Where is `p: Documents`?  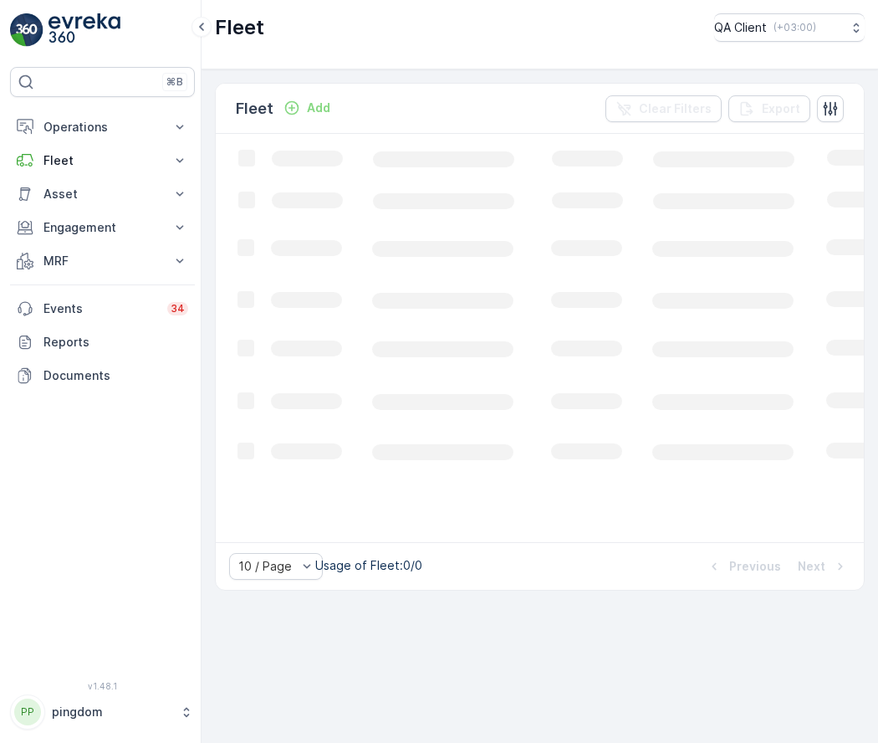 p: Documents is located at coordinates (115, 376).